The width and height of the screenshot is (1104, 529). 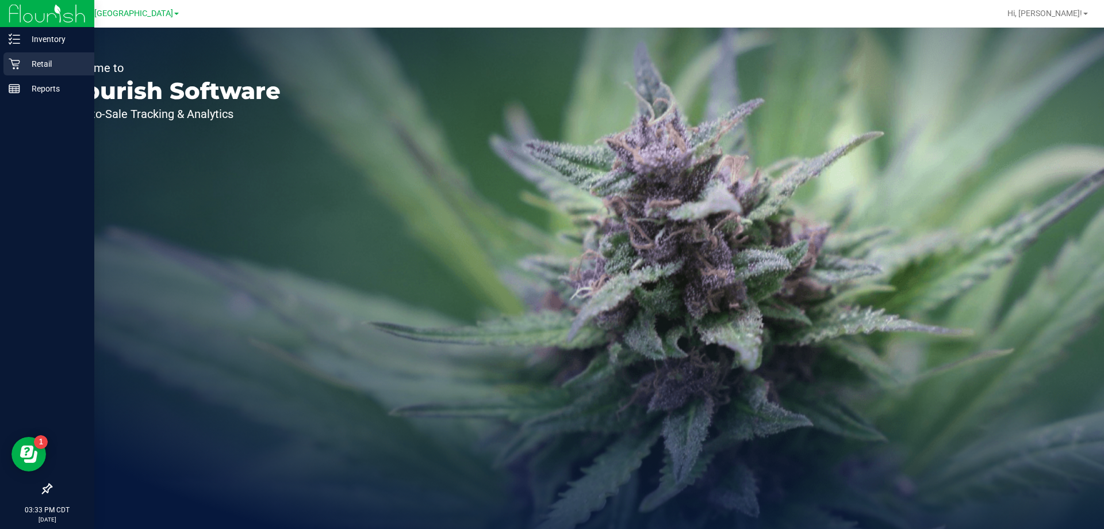 What do you see at coordinates (55, 39) in the screenshot?
I see `p: Inventory` at bounding box center [55, 39].